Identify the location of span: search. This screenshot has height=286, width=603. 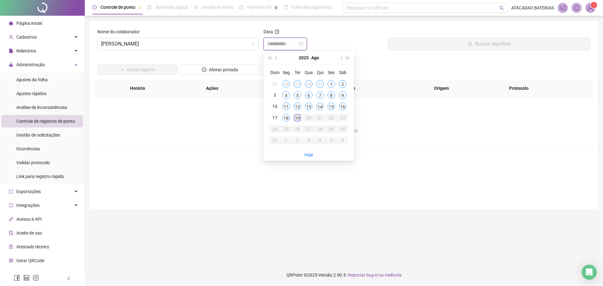
(502, 8).